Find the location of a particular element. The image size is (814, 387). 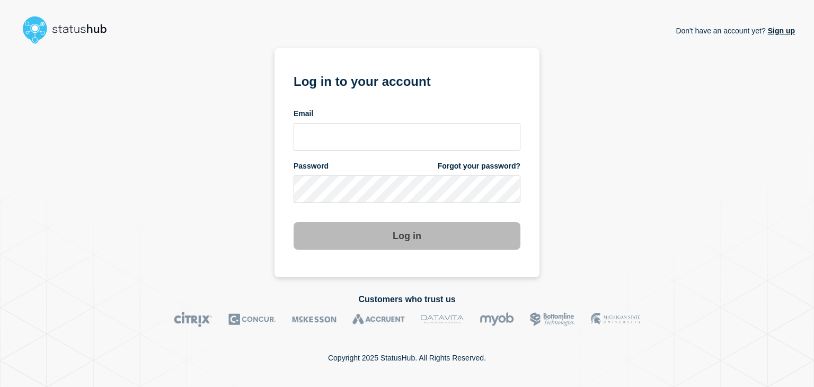

a: Forgot your password? is located at coordinates (479, 166).